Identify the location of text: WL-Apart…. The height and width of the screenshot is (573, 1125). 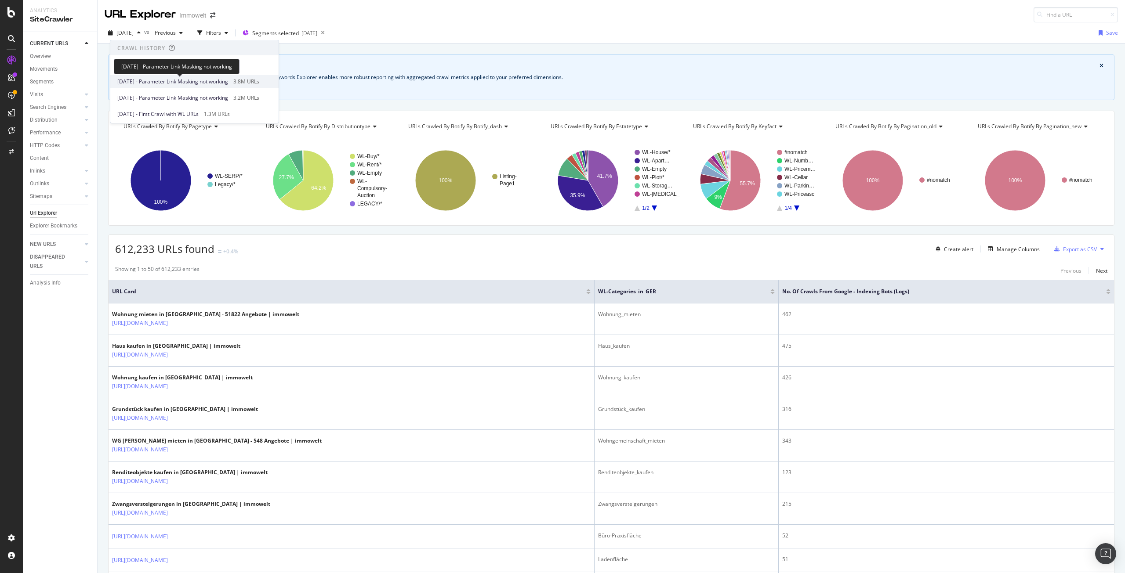
(656, 161).